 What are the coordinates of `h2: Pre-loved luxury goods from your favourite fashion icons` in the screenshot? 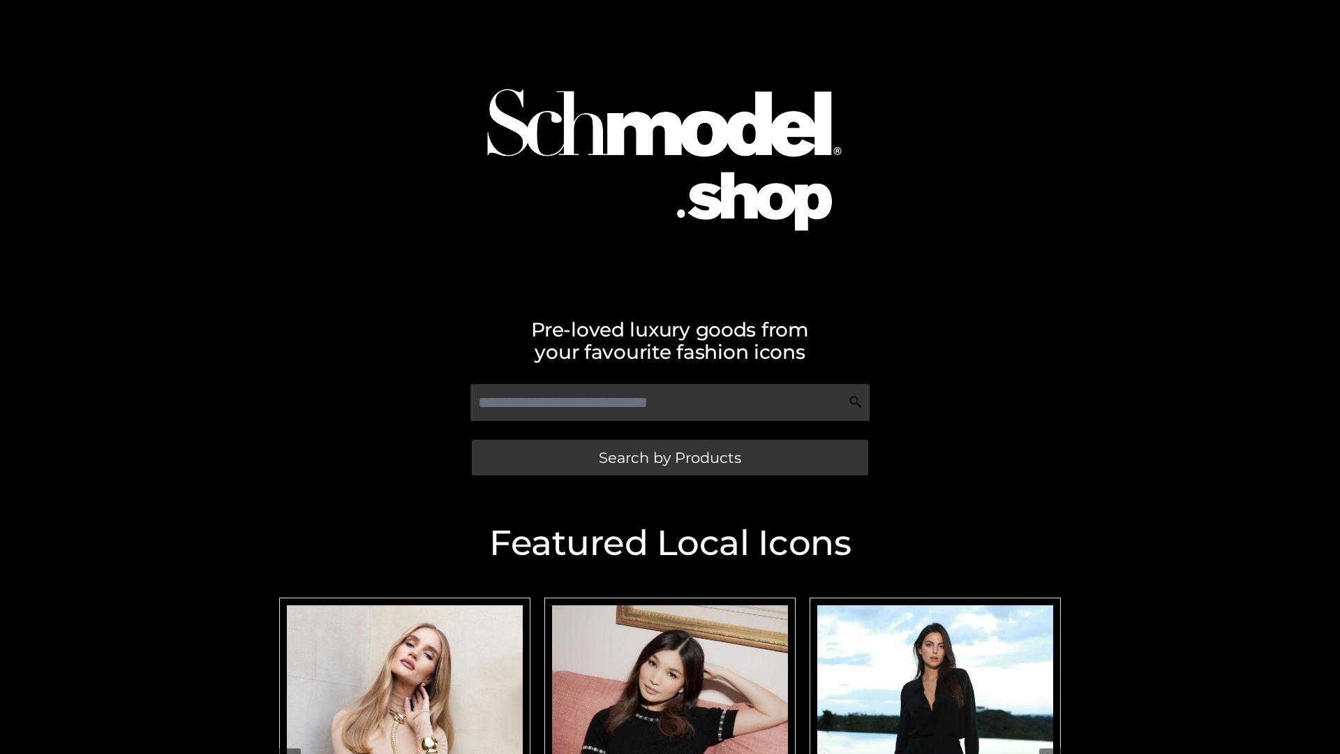 It's located at (670, 341).